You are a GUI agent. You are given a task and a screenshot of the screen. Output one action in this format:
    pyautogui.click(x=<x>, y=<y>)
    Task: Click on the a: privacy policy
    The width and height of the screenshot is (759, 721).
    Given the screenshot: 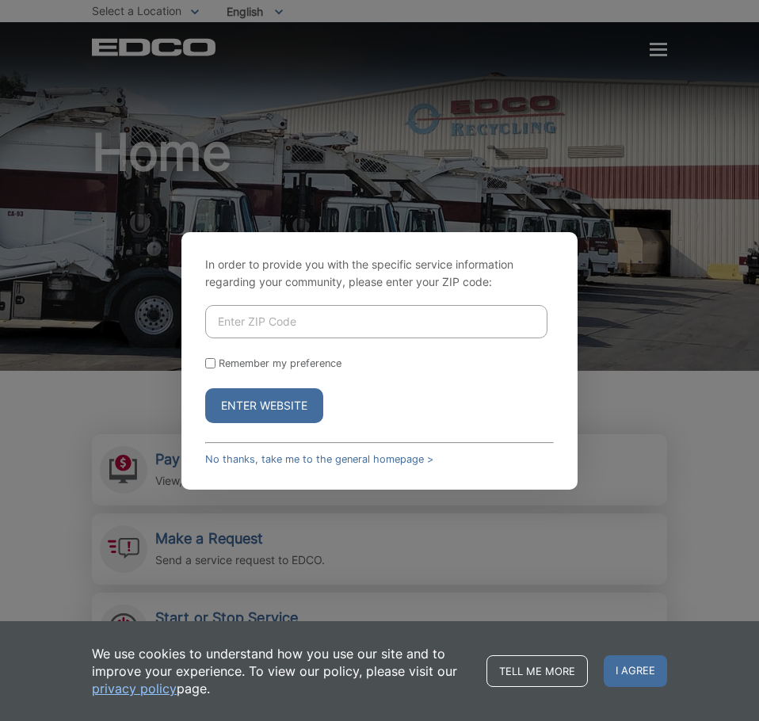 What is the action you would take?
    pyautogui.click(x=134, y=689)
    